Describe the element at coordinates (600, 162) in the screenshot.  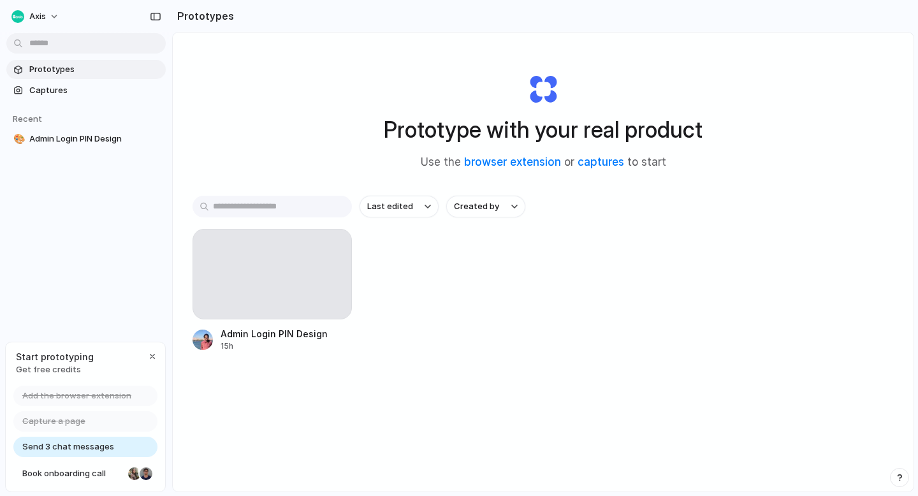
I see `a: captures` at that location.